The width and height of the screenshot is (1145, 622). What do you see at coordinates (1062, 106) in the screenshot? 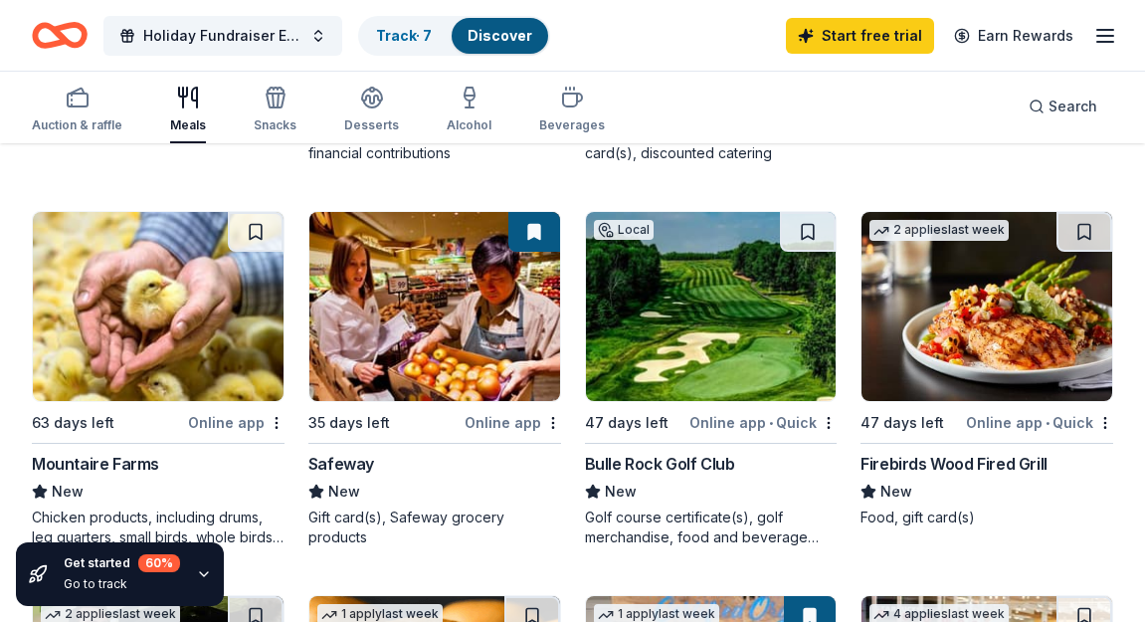
I see `button: Search` at bounding box center [1062, 106].